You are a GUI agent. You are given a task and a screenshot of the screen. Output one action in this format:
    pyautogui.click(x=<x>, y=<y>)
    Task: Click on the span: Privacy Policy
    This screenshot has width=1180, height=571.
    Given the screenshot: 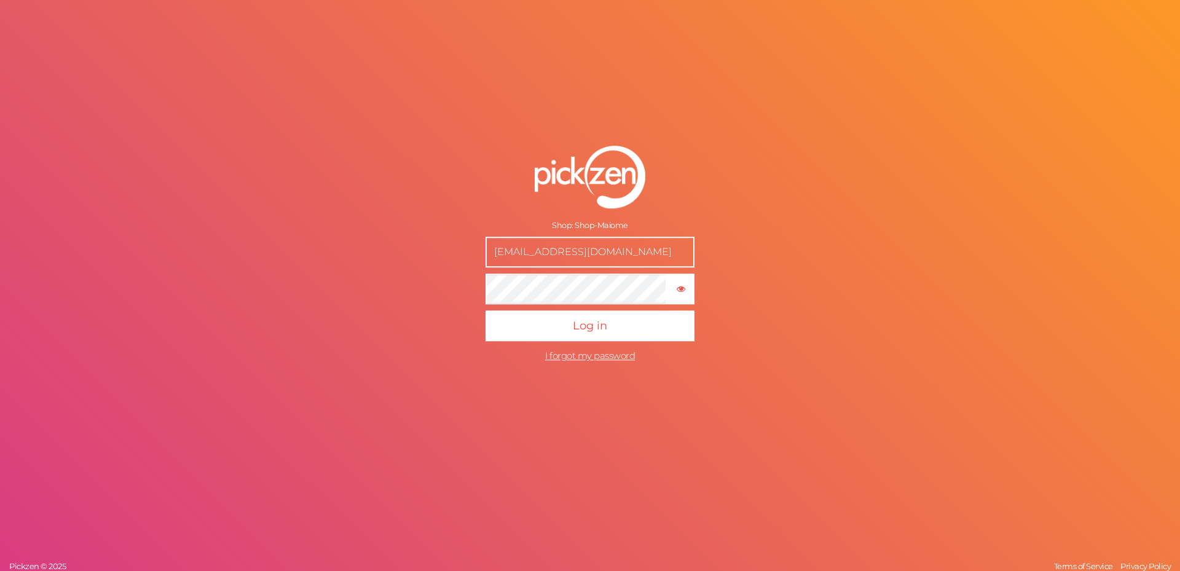 What is the action you would take?
    pyautogui.click(x=1145, y=566)
    